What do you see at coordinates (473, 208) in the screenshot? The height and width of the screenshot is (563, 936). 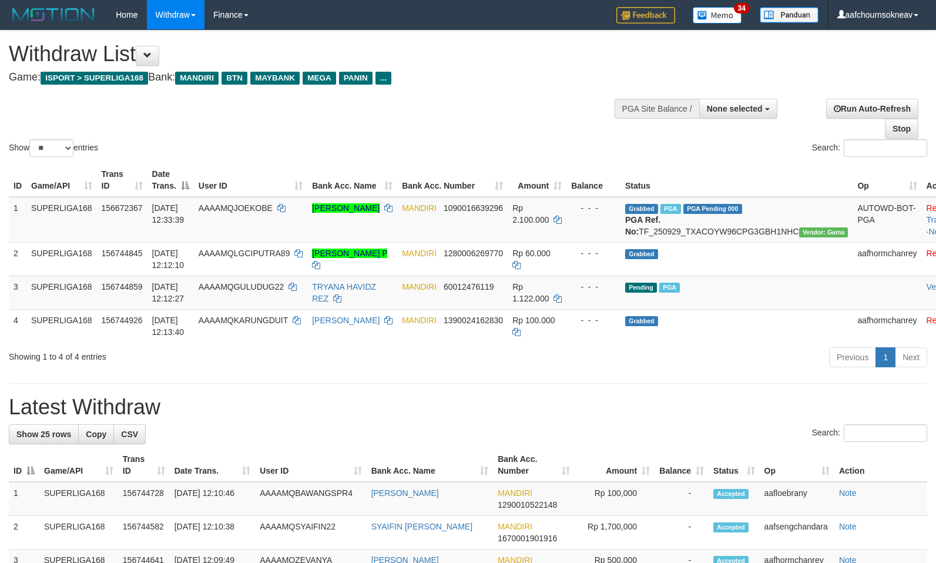 I see `span: Copy 1090016639296 to clipboard` at bounding box center [473, 208].